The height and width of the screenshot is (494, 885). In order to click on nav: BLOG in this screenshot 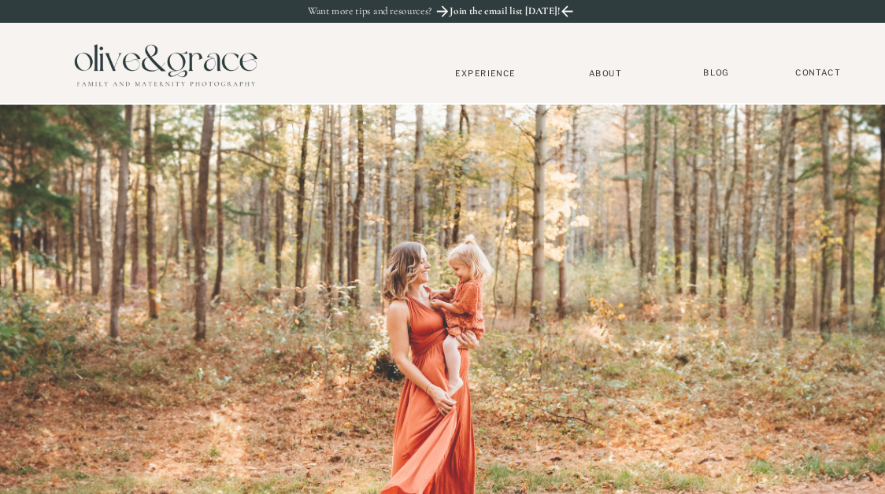, I will do `click(716, 73)`.